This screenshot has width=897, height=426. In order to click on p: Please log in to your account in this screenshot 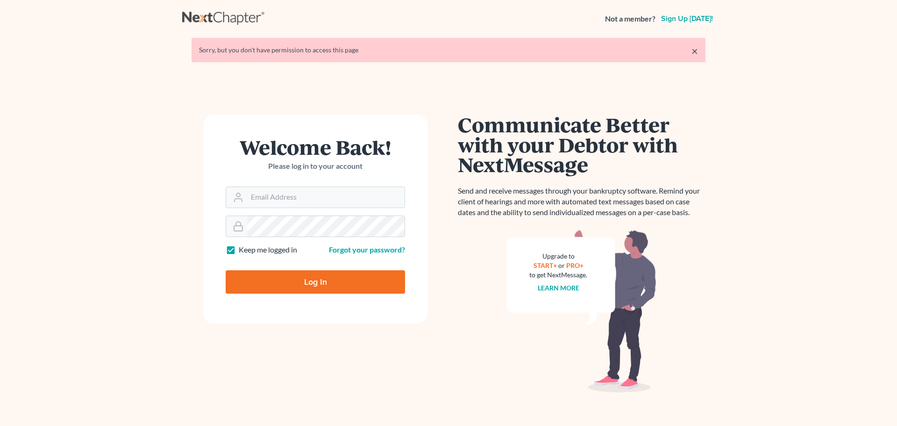, I will do `click(315, 166)`.